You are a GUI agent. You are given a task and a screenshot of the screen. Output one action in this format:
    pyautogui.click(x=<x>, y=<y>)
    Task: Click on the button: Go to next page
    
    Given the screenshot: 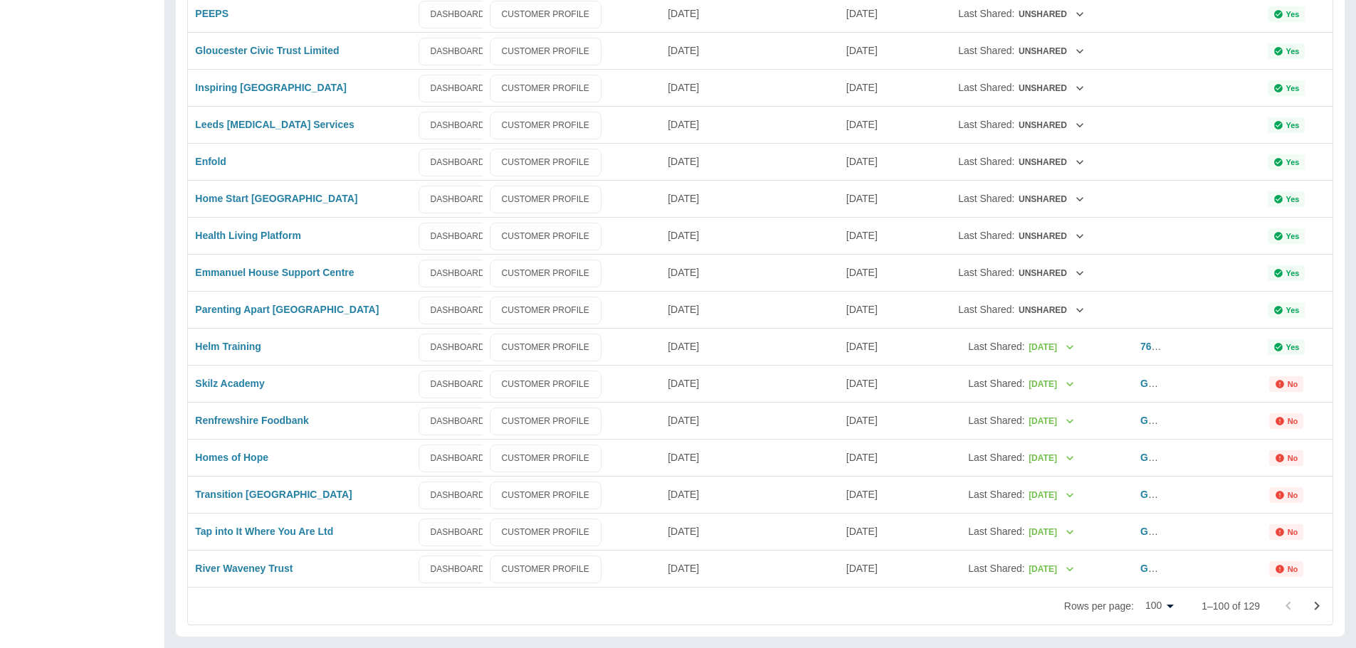 What is the action you would take?
    pyautogui.click(x=1317, y=606)
    